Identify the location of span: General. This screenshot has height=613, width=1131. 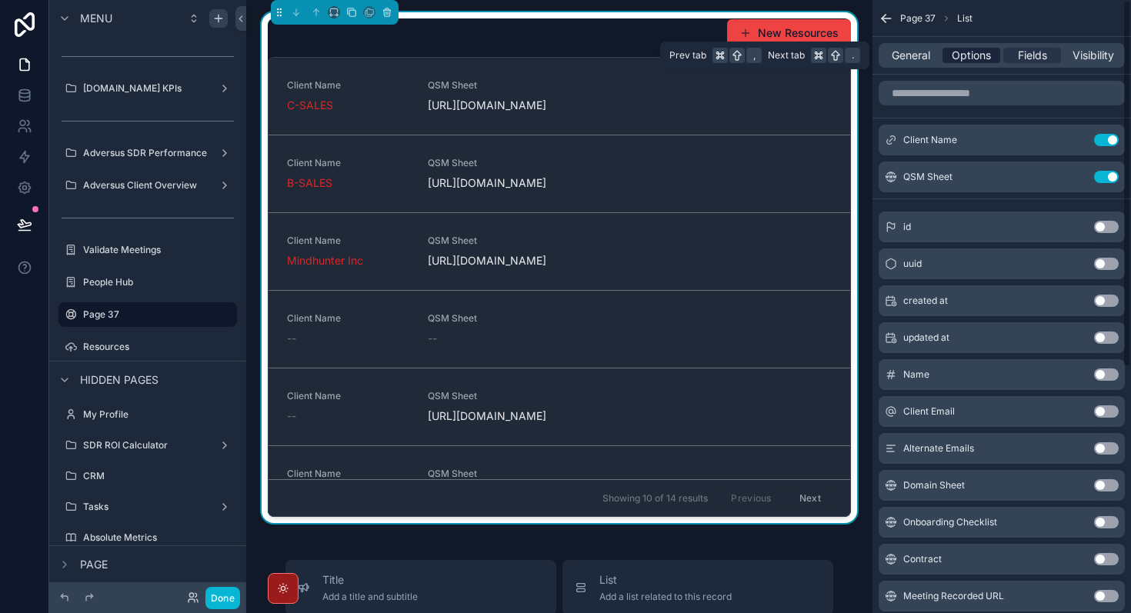
(911, 55).